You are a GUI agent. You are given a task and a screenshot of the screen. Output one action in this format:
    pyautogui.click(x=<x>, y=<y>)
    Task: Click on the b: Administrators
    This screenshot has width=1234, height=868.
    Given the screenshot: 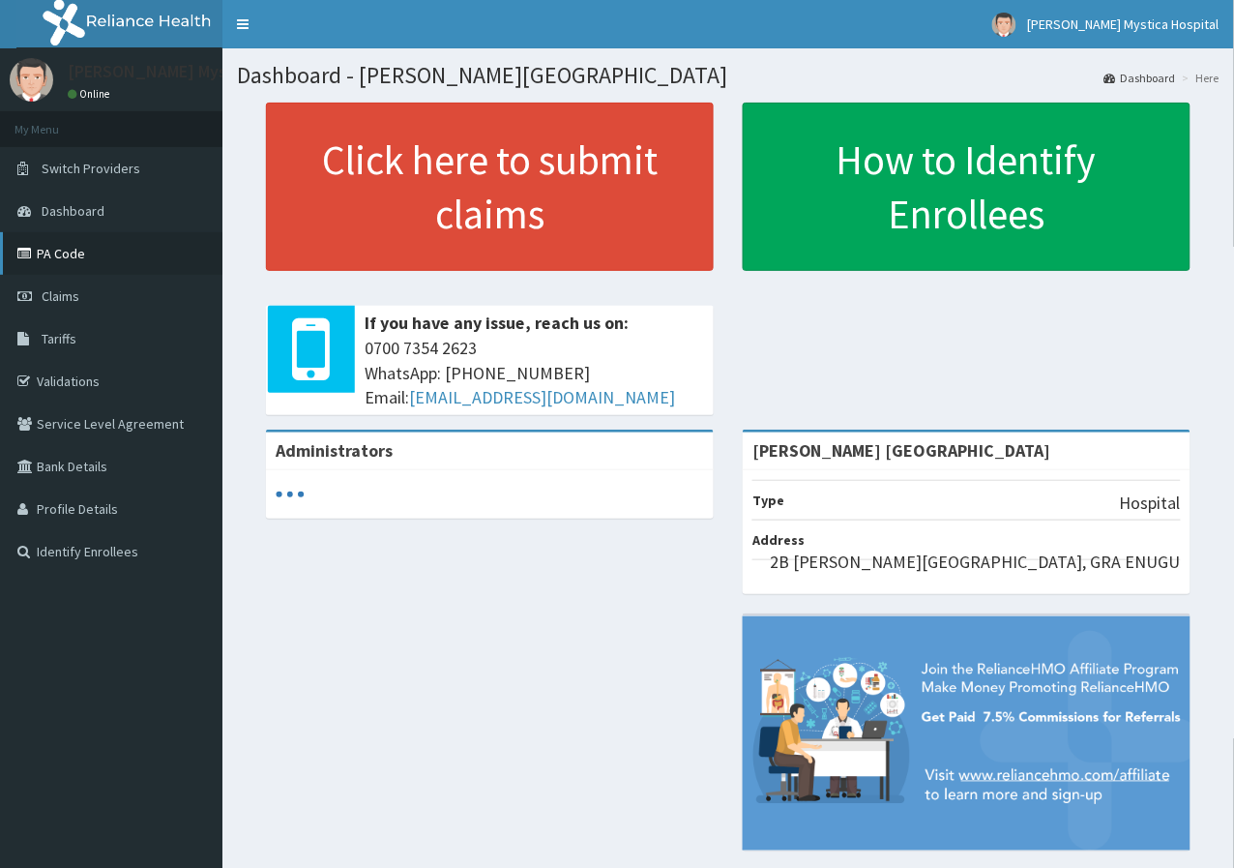 What is the action you would take?
    pyautogui.click(x=334, y=450)
    